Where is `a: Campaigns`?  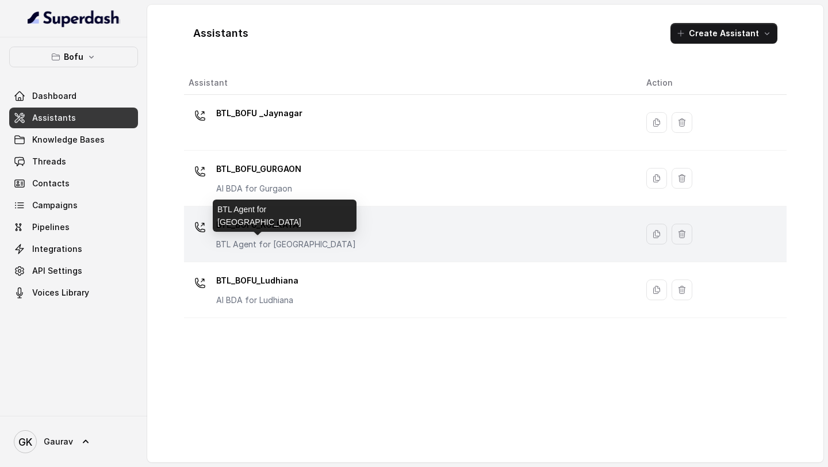
a: Campaigns is located at coordinates (74, 205).